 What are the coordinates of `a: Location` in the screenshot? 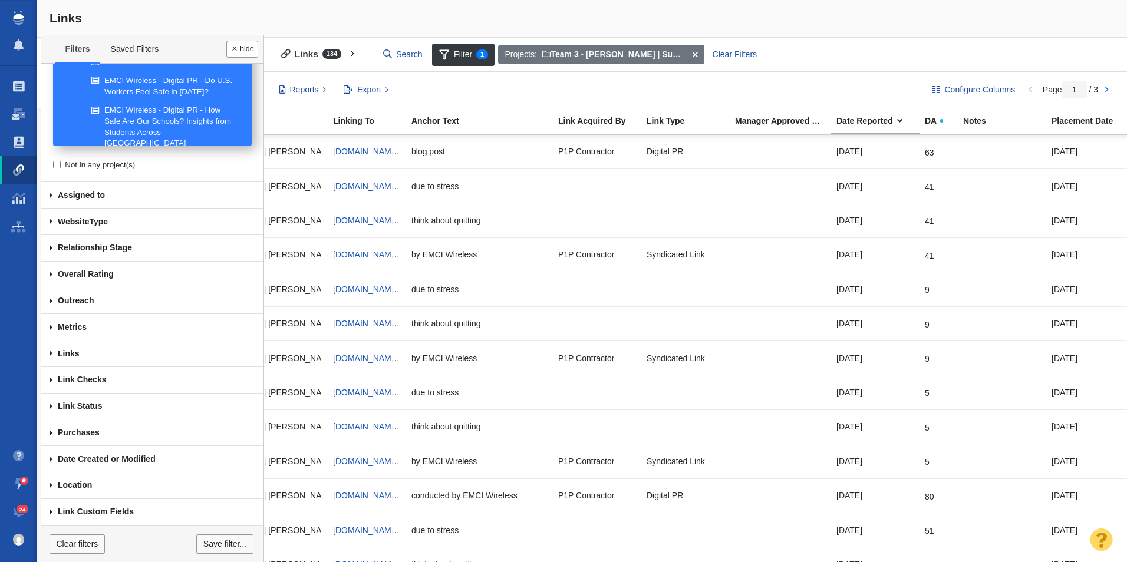 It's located at (152, 486).